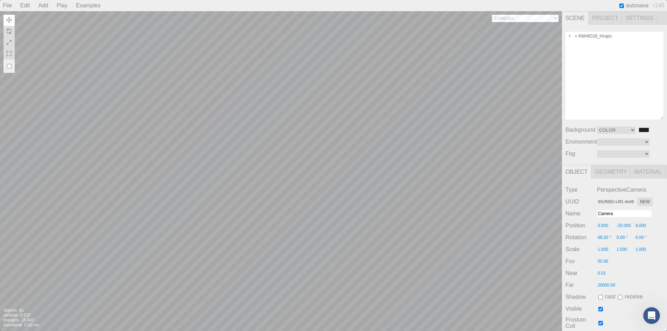  I want to click on p: How can we help?, so click(70, 68).